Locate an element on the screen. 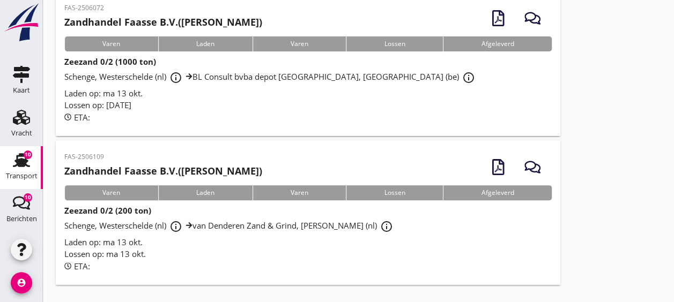  div: Transport is located at coordinates (21, 176).